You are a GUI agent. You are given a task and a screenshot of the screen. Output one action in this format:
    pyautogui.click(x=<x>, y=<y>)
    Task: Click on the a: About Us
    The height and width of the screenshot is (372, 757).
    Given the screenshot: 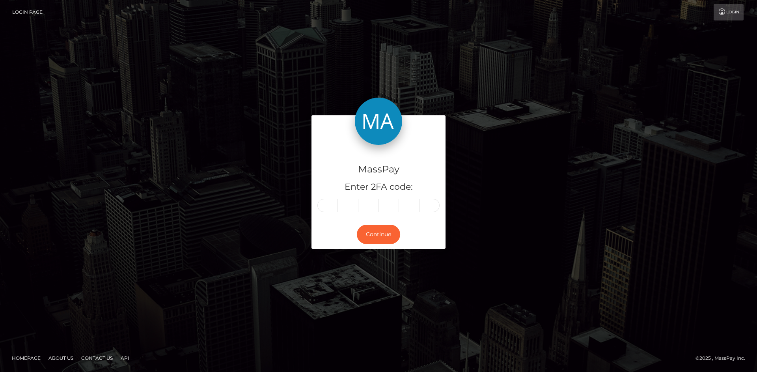 What is the action you would take?
    pyautogui.click(x=61, y=358)
    